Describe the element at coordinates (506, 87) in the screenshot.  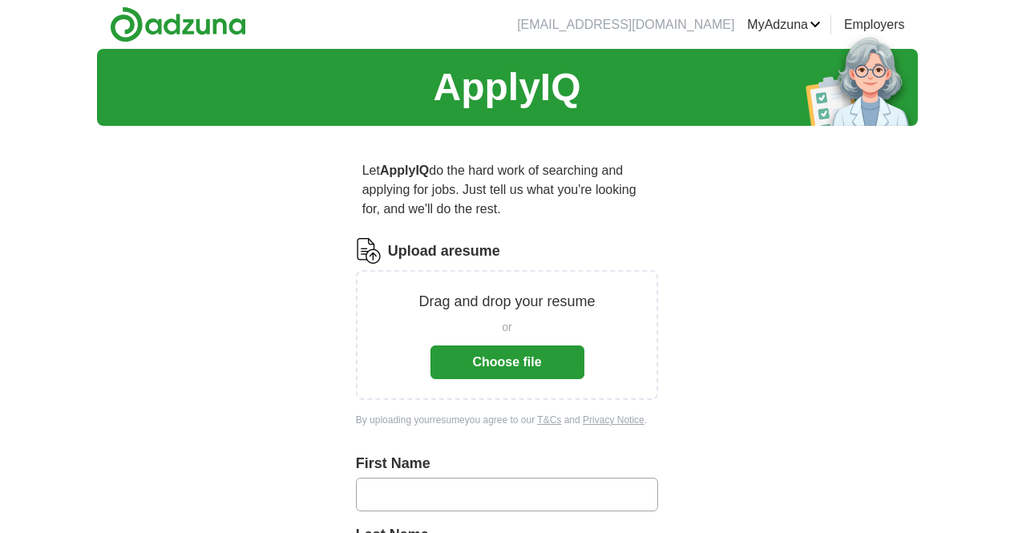
I see `h1: ApplyIQ` at that location.